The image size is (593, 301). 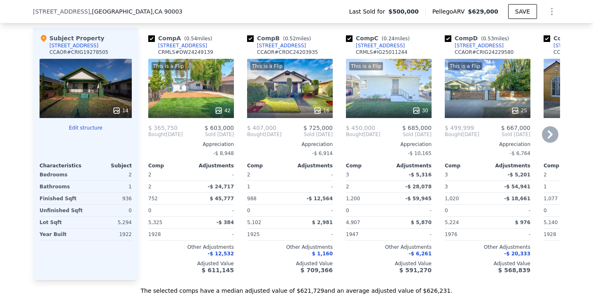 I want to click on div: Comp B, so click(x=280, y=38).